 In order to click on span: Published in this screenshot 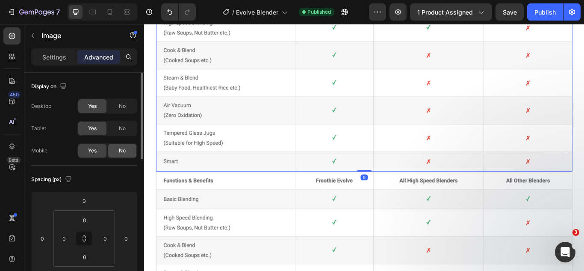, I will do `click(319, 12)`.